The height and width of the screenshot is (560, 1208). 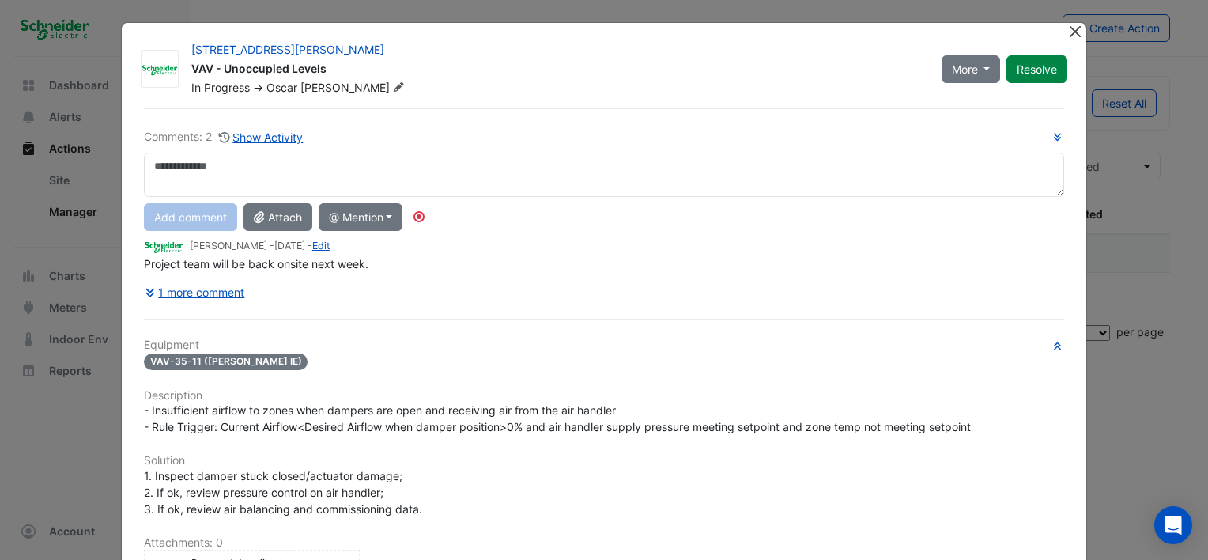 What do you see at coordinates (971, 69) in the screenshot?
I see `button: More` at bounding box center [971, 69].